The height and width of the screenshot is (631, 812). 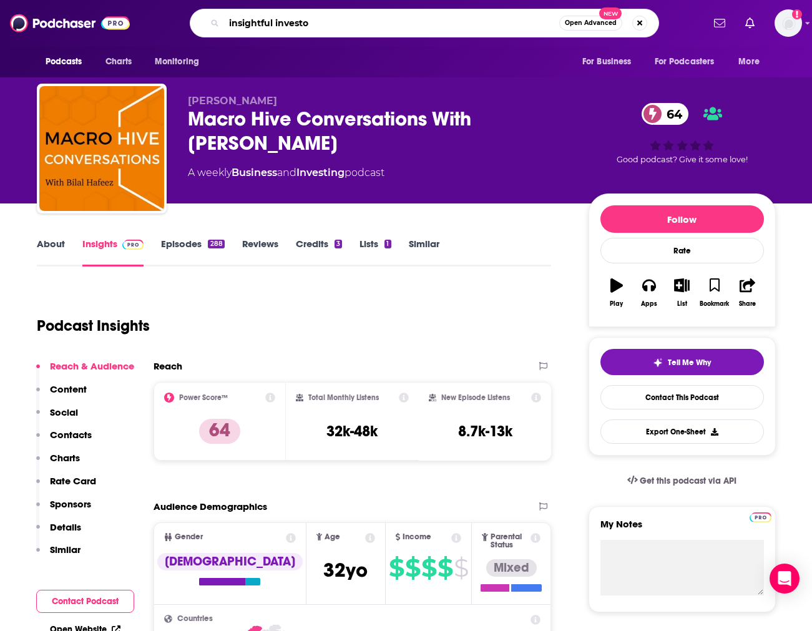 What do you see at coordinates (682, 159) in the screenshot?
I see `span: Good podcast? Give it some love!` at bounding box center [682, 159].